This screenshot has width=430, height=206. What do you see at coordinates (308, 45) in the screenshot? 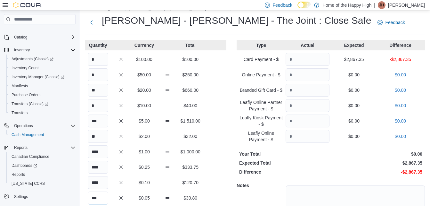
I see `p: Actual` at bounding box center [308, 45].